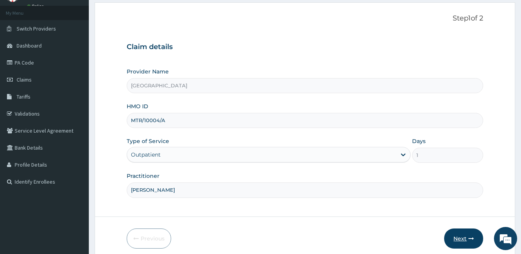  I want to click on img: d_794563401_company_1708531726252_794563401, so click(23, 48).